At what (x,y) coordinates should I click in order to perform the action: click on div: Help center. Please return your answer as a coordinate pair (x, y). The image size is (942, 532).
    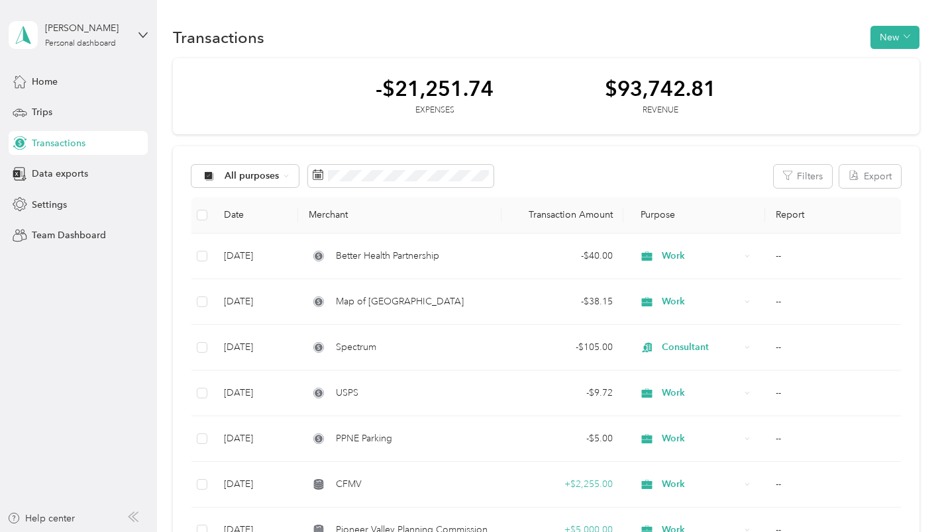
    Looking at the image, I should click on (41, 518).